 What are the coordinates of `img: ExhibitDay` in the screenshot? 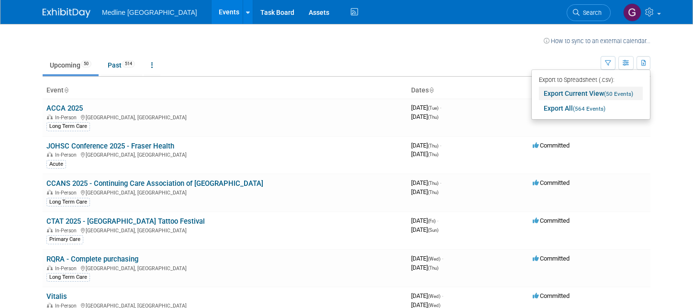 It's located at (67, 13).